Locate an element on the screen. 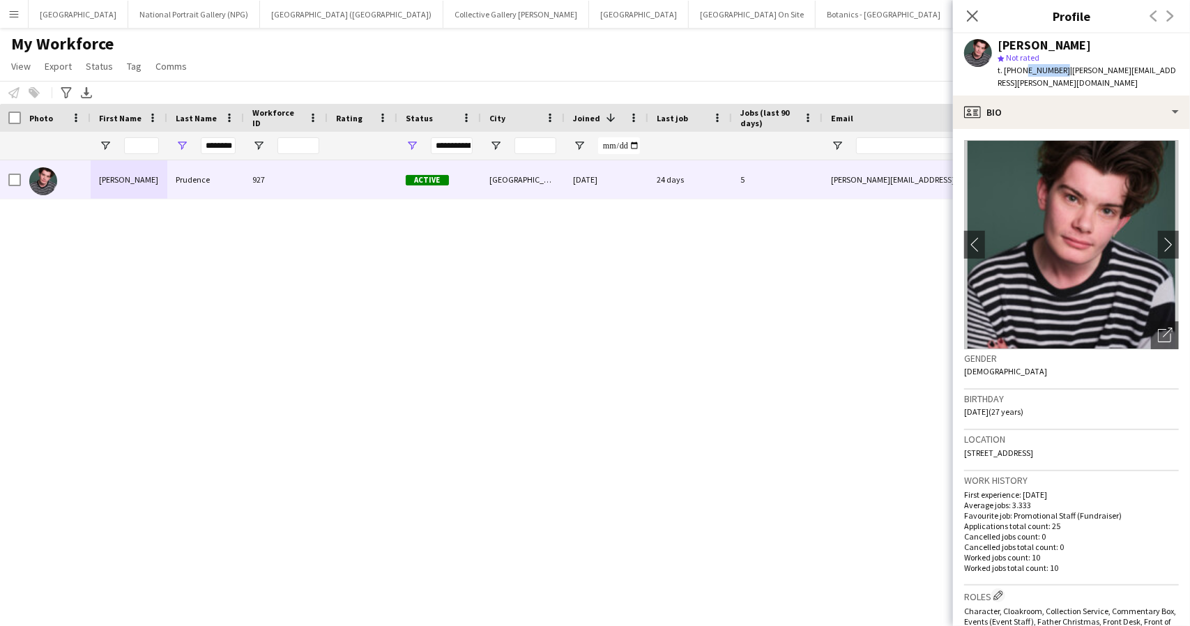  div: Prudence is located at coordinates (206, 179).